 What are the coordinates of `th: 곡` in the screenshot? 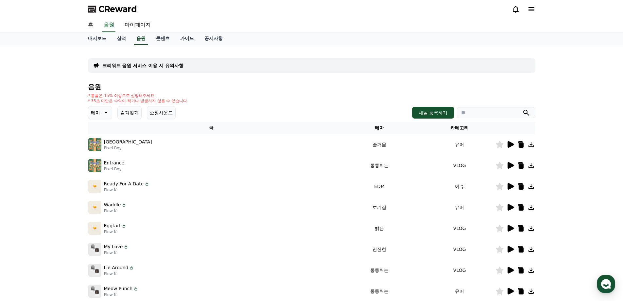 It's located at (212, 128).